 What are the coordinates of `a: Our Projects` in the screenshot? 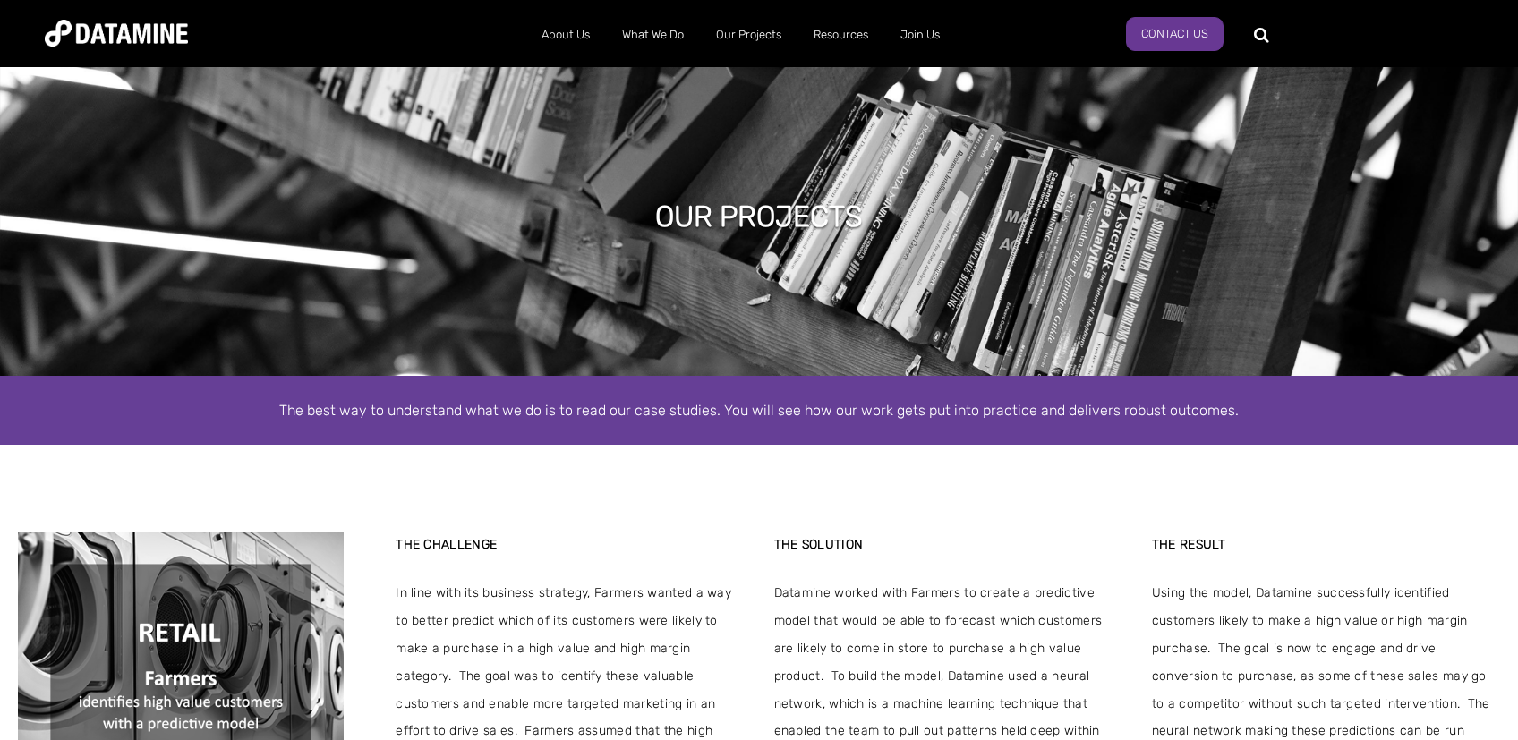 It's located at (748, 35).